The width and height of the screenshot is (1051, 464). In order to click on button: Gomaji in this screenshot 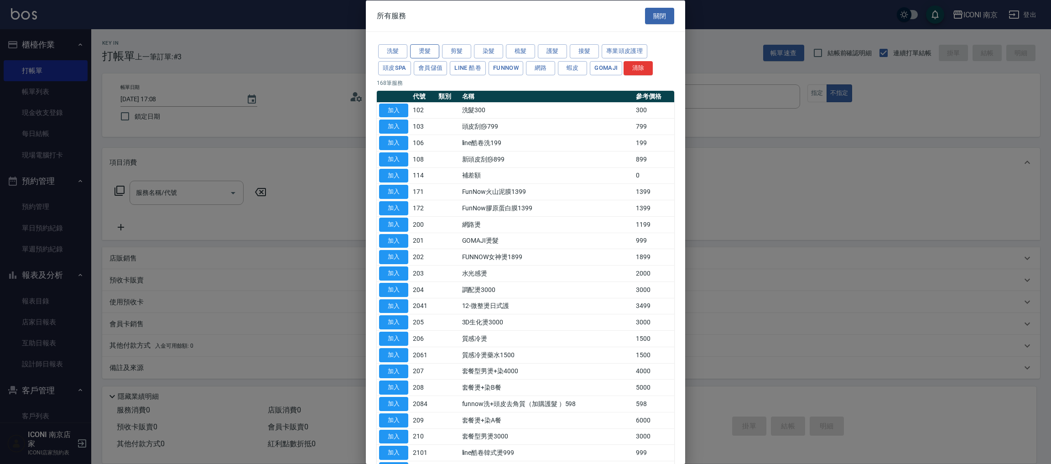, I will do `click(606, 68)`.